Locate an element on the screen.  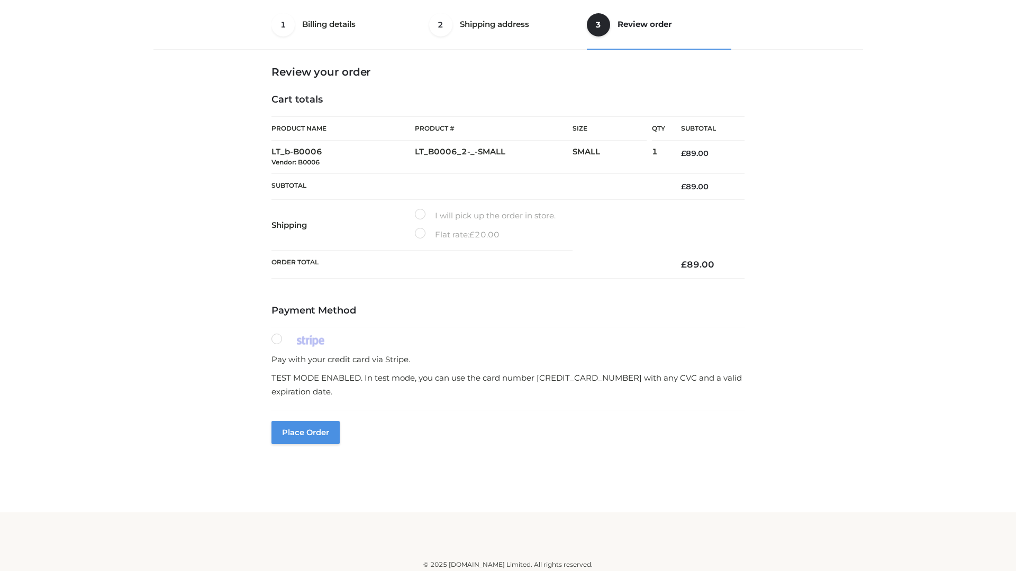
label: Flat rate: is located at coordinates (457, 235).